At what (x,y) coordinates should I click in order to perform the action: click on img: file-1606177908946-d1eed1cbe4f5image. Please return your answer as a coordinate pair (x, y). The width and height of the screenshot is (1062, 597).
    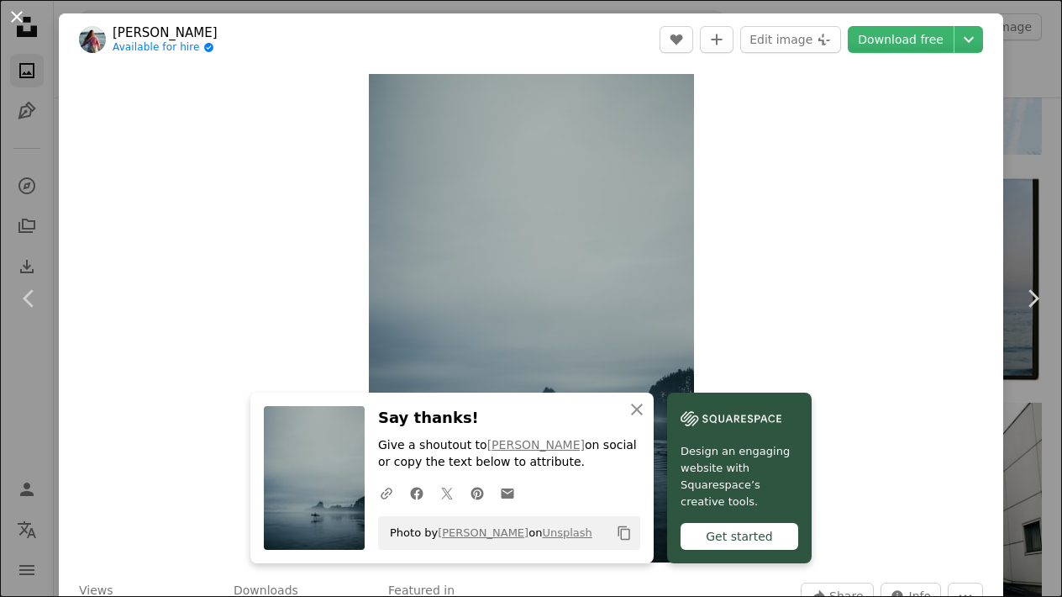
    Looking at the image, I should click on (731, 418).